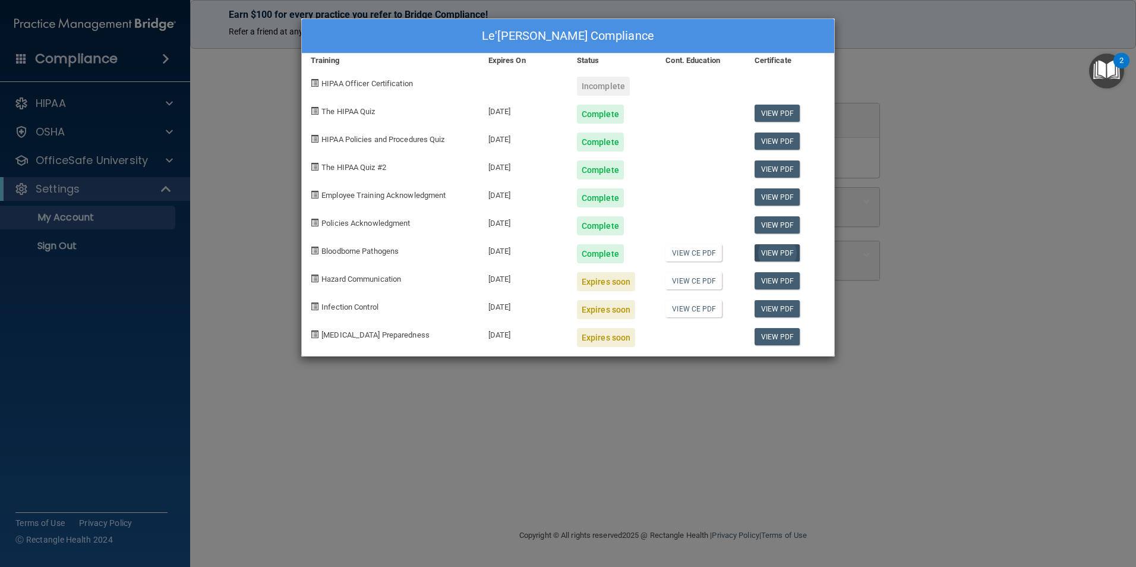 This screenshot has height=567, width=1136. Describe the element at coordinates (367, 83) in the screenshot. I see `span: HIPAA Officer Certification` at that location.